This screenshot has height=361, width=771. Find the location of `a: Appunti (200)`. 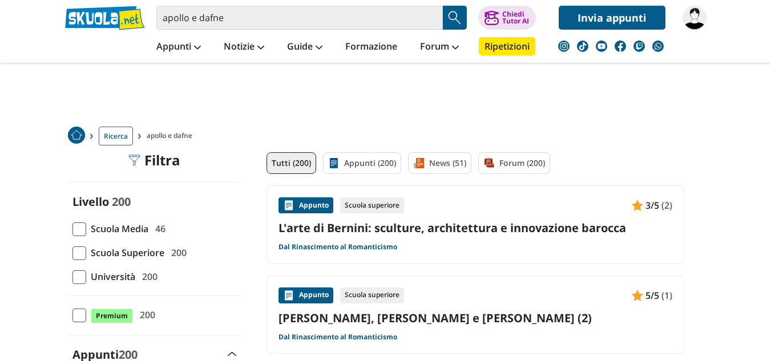

a: Appunti (200) is located at coordinates (362, 163).